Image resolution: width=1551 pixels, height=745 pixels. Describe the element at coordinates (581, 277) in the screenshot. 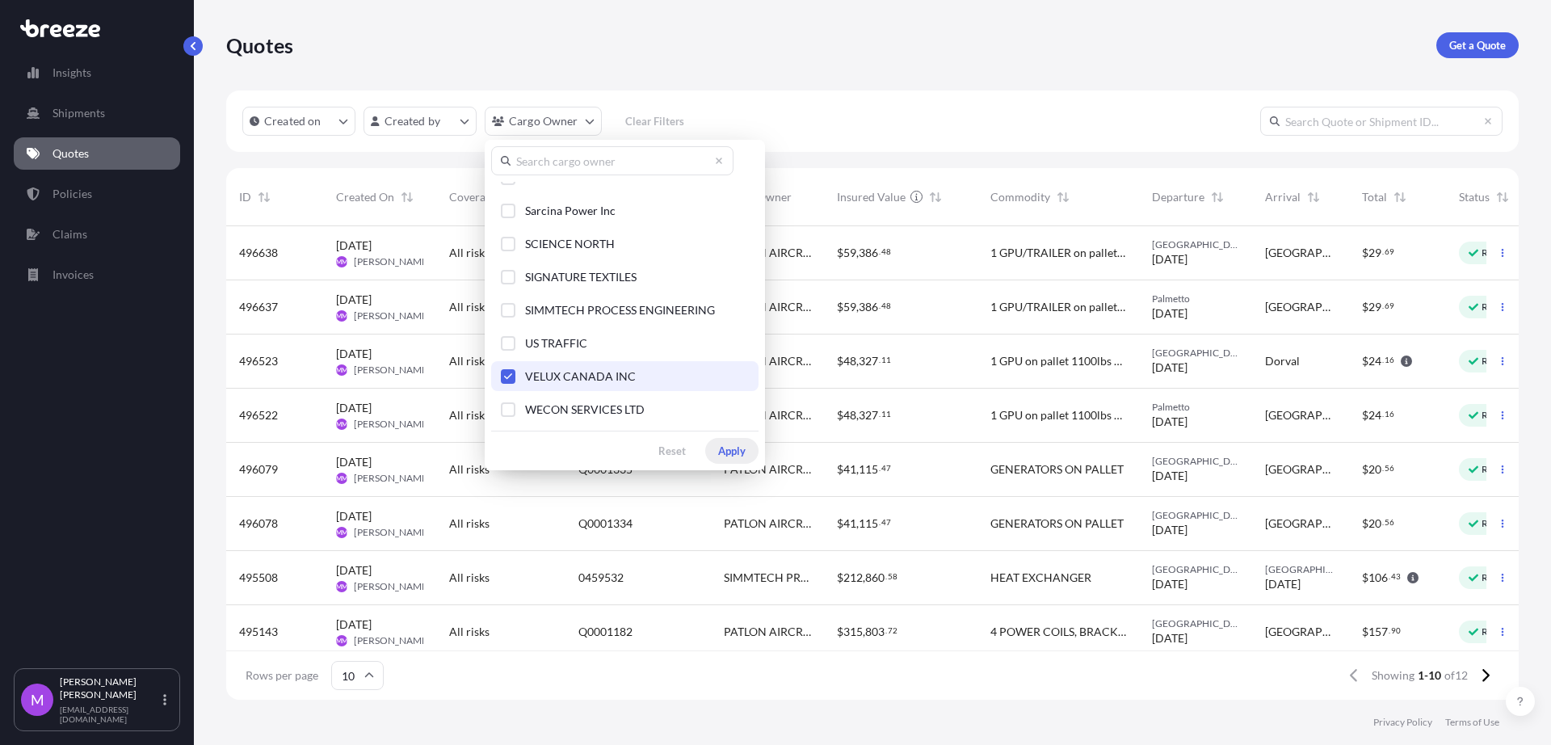

I see `span: SIGNATURE TEXTILES` at that location.